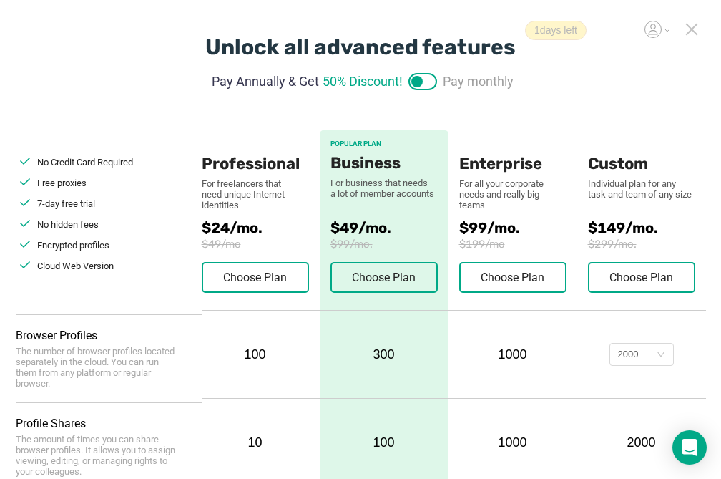 The height and width of the screenshot is (479, 721). What do you see at coordinates (384, 182) in the screenshot?
I see `div: For business that needs` at bounding box center [384, 182].